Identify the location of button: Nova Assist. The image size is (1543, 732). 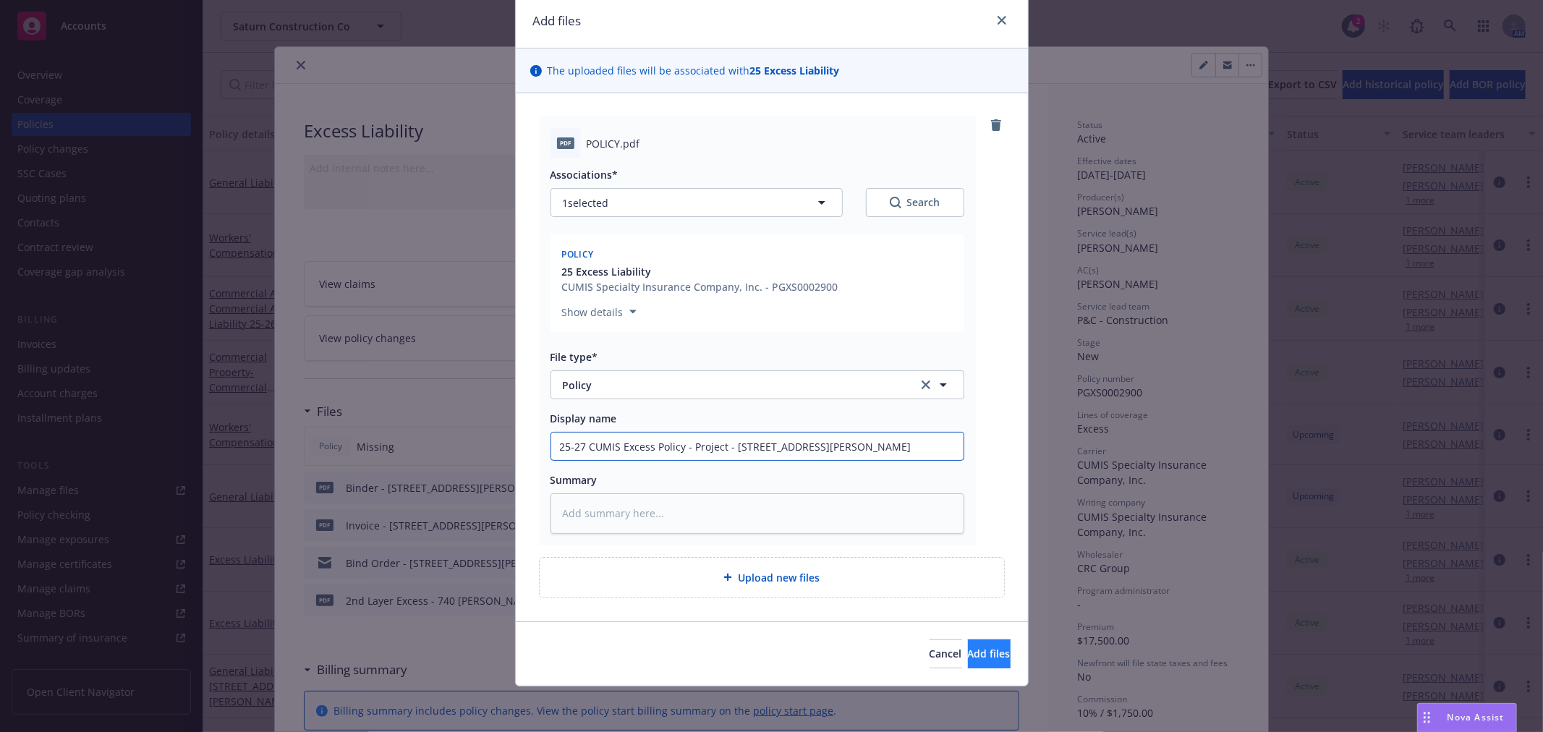
(1467, 718).